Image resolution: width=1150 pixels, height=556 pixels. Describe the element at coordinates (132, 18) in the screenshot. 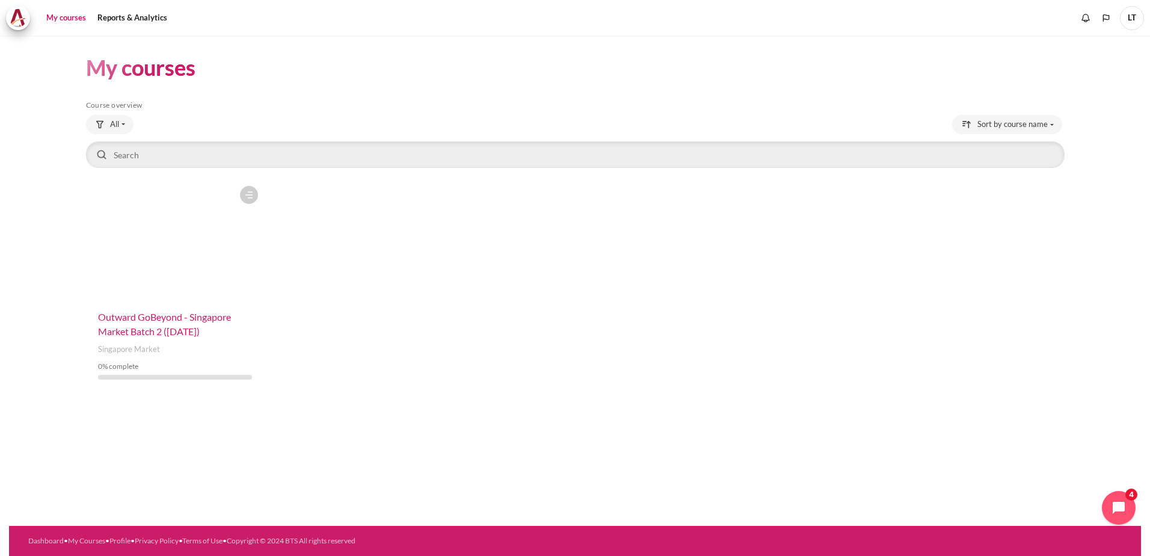

I see `a: Reports & Analytics` at that location.